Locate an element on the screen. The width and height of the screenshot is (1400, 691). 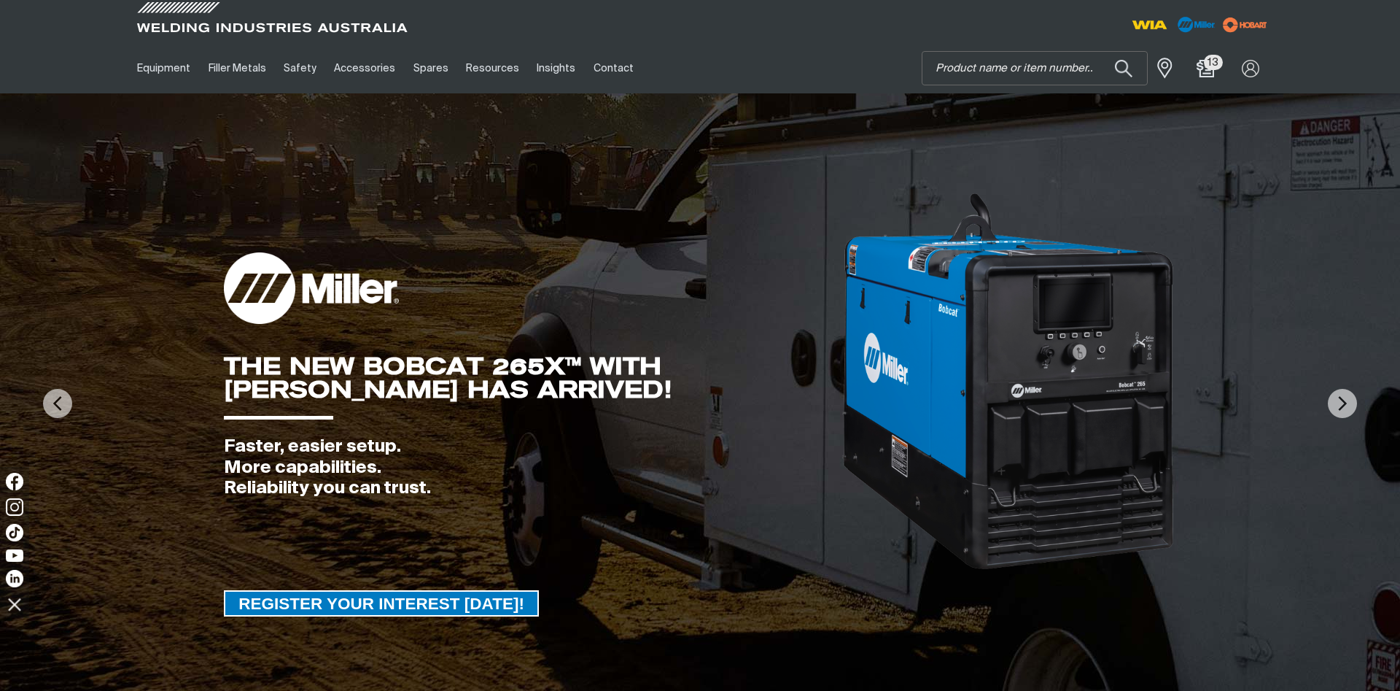
a: miller is located at coordinates (1245, 25).